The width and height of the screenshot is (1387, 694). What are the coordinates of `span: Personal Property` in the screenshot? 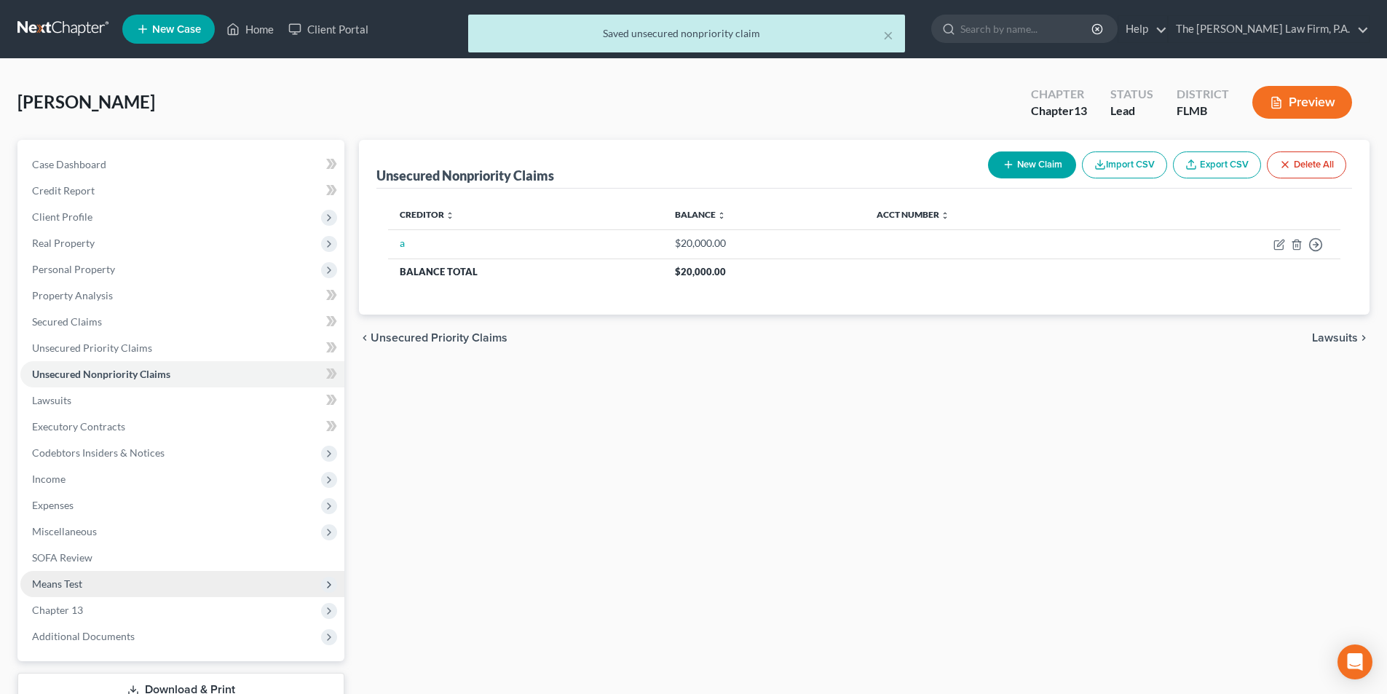 It's located at (74, 269).